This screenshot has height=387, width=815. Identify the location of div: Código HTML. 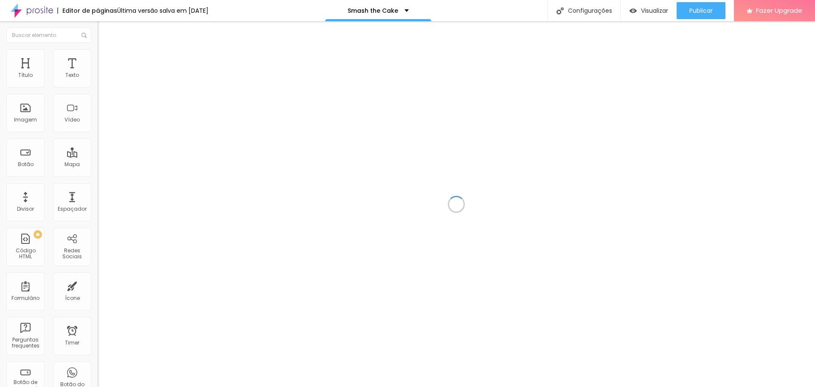
(25, 254).